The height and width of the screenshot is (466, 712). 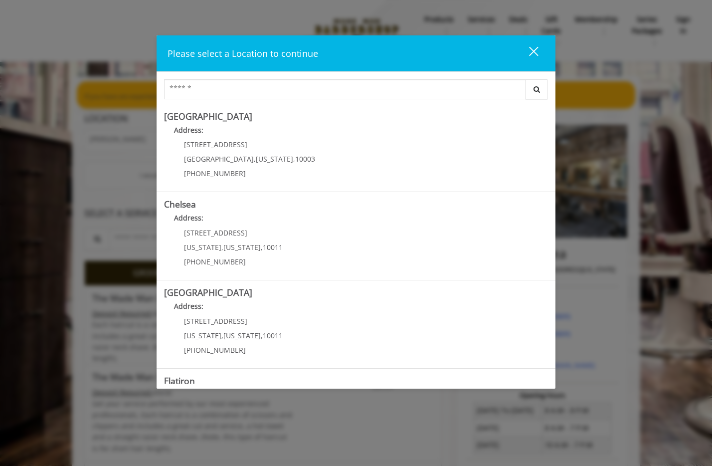 I want to click on b: Flatiron, so click(x=180, y=380).